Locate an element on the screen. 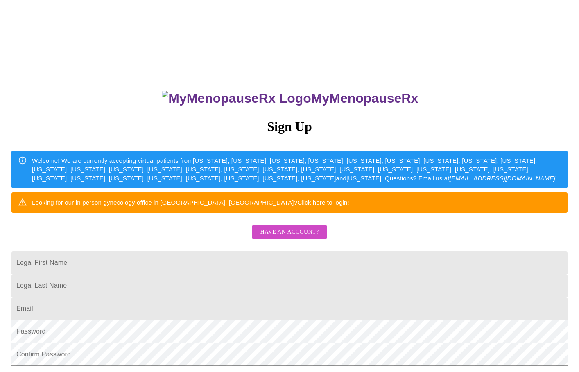 This screenshot has width=579, height=372. span: Have an account? is located at coordinates (289, 232).